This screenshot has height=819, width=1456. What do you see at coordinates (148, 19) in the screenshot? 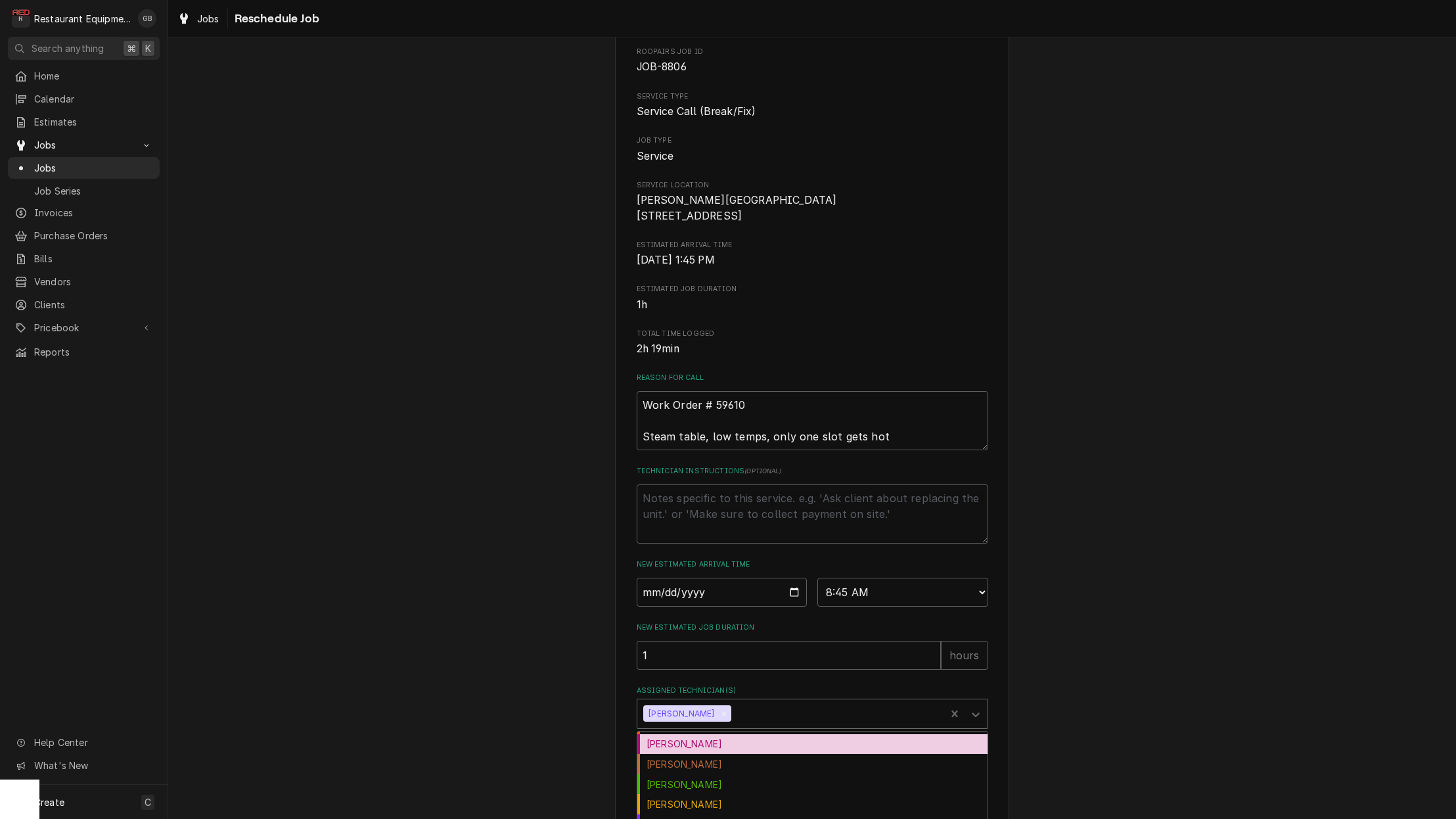
I see `div: GB` at bounding box center [148, 19].